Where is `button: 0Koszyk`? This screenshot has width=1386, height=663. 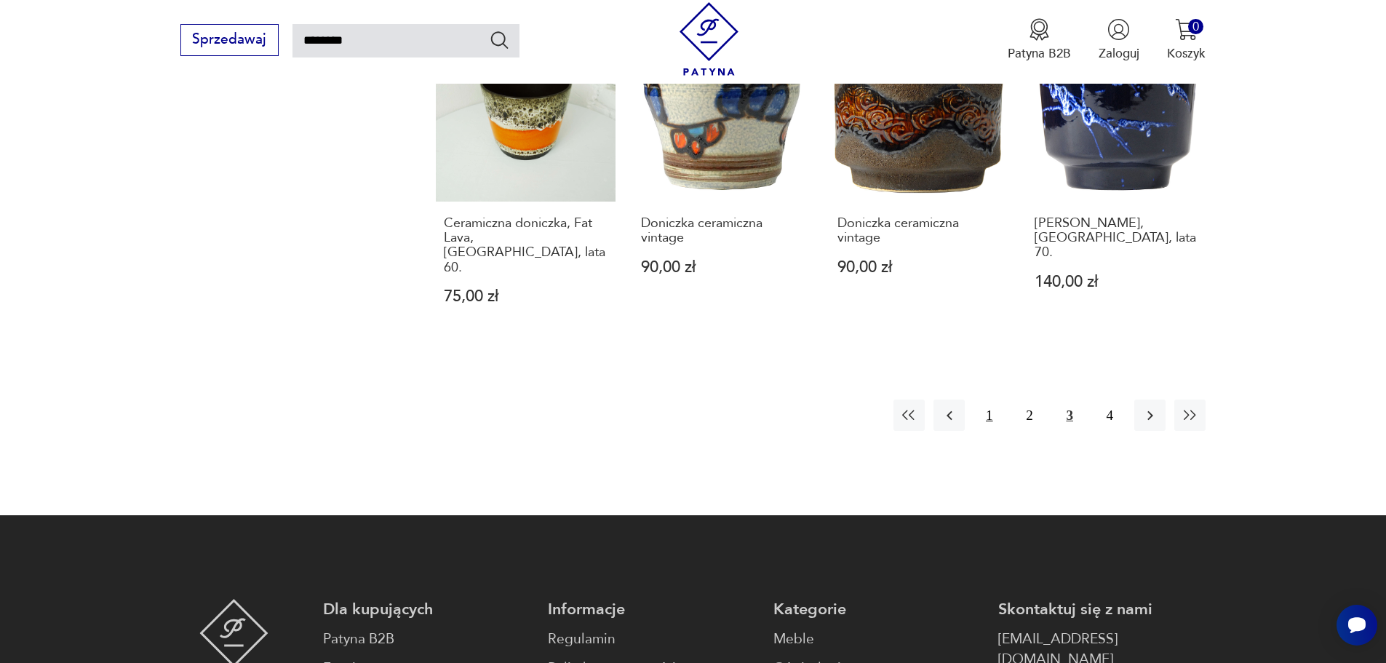
button: 0Koszyk is located at coordinates (1186, 40).